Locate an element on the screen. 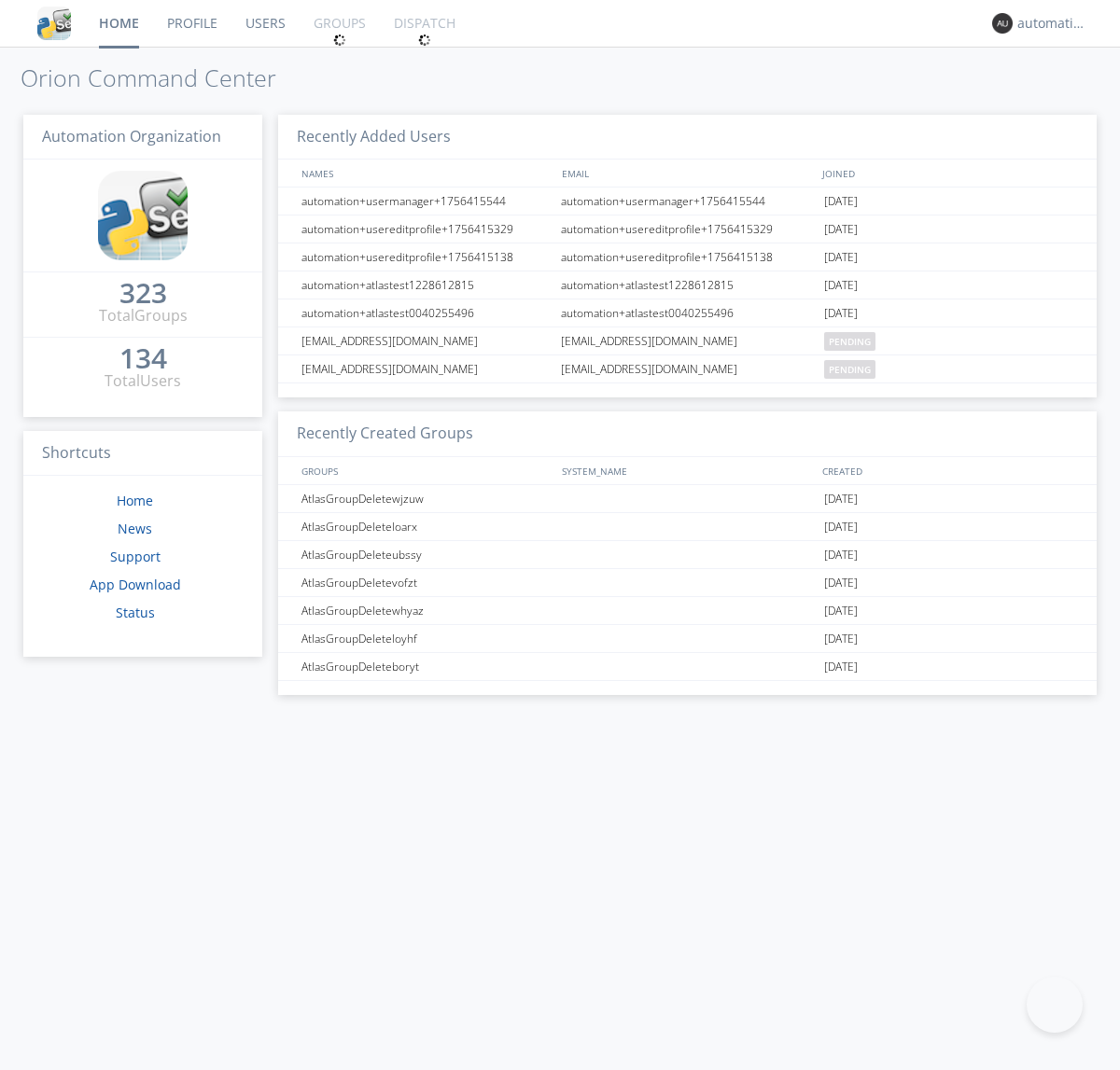  a: News is located at coordinates (135, 528).